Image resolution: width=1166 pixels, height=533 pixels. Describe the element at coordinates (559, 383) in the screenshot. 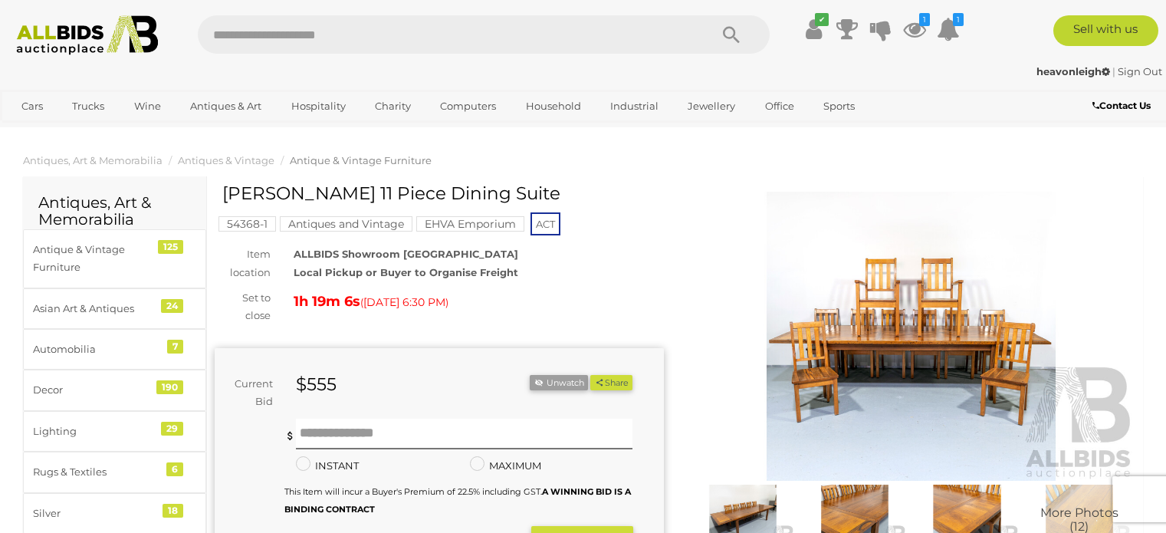

I see `button: Unwatch` at that location.